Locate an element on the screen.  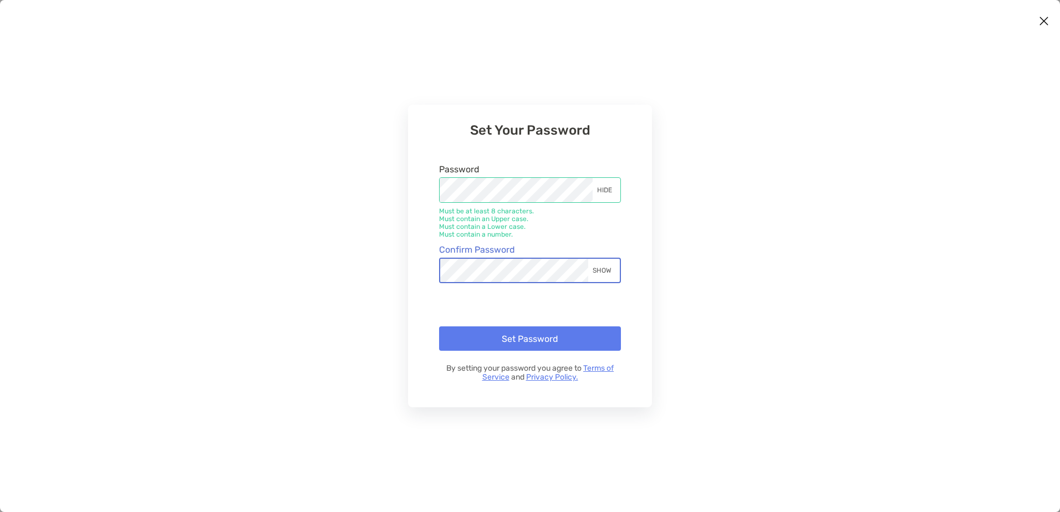
div: HIDE is located at coordinates (606, 190).